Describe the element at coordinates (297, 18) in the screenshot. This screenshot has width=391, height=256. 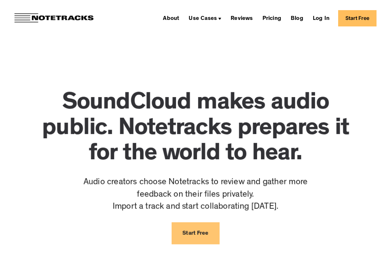
I see `a: Blog` at that location.